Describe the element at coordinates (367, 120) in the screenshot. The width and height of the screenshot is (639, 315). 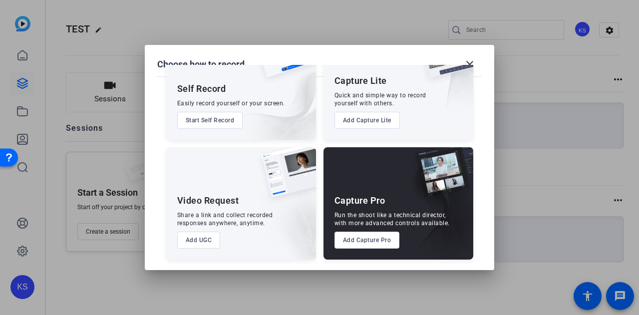
I see `button: Add Capture Lite` at that location.